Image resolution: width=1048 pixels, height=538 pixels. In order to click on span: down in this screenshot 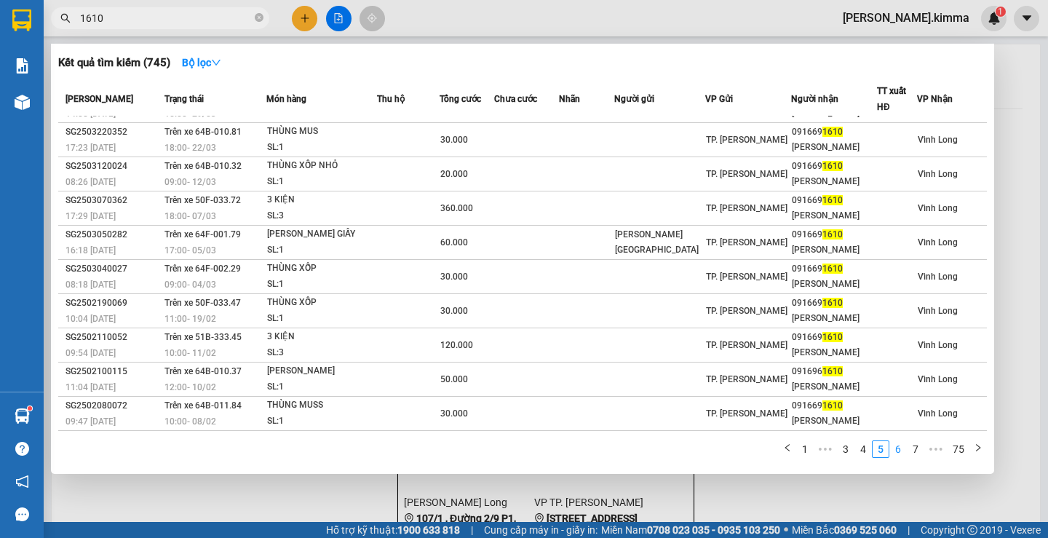, I will do `click(216, 63)`.